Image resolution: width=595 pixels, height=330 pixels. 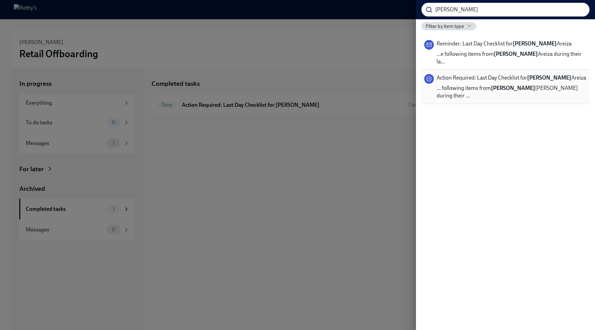 I want to click on span: Reminder: Last Day Checklist for Areiza, so click(x=504, y=44).